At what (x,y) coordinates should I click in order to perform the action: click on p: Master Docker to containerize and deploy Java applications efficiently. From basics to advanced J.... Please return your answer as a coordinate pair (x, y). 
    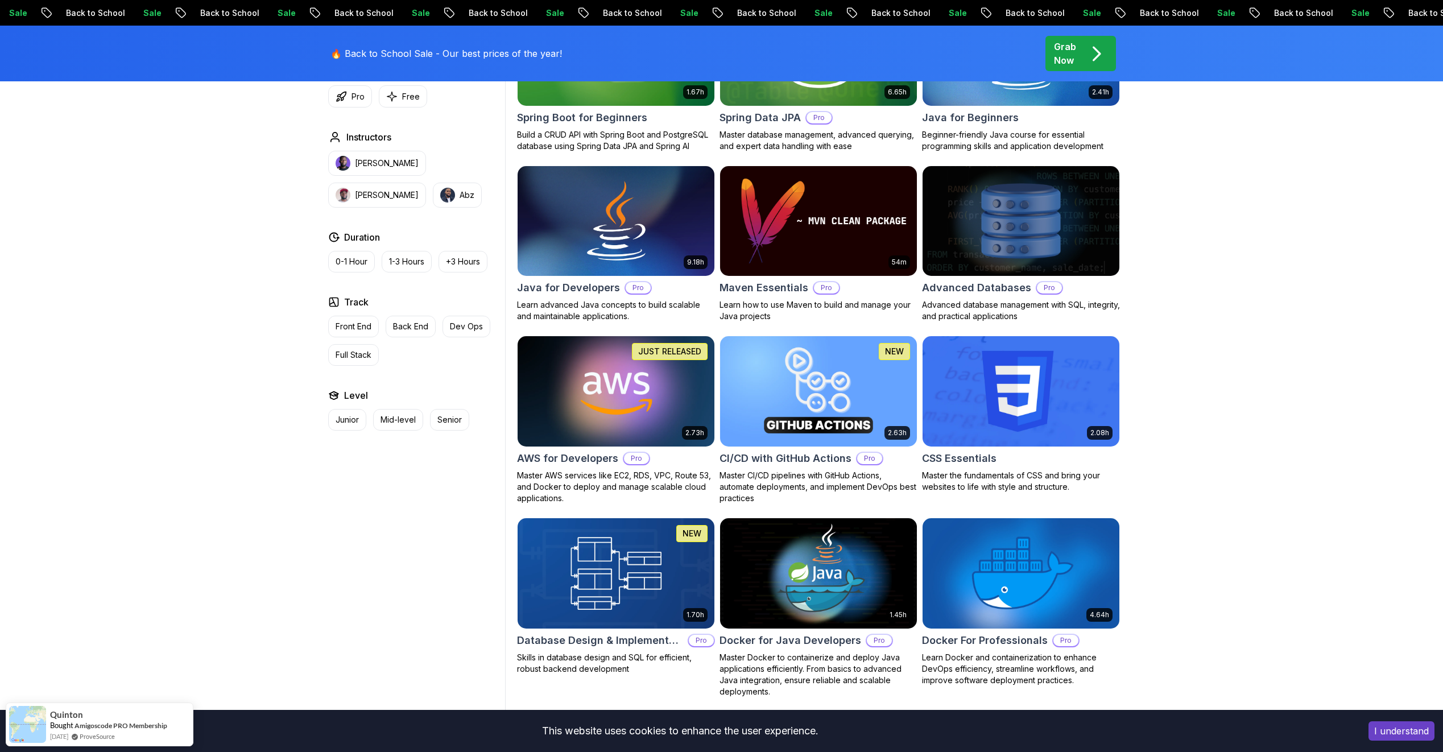
    Looking at the image, I should click on (819, 675).